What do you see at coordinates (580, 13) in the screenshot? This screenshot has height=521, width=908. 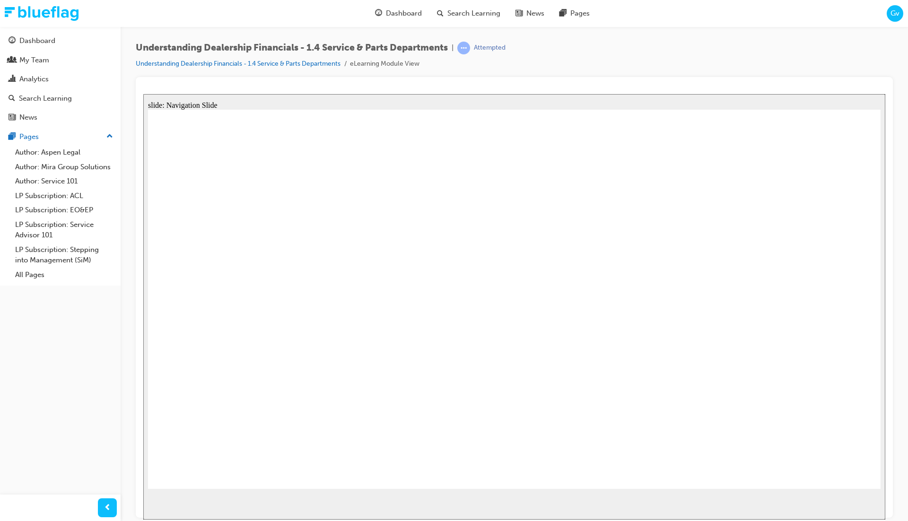 I see `span: Pages` at bounding box center [580, 13].